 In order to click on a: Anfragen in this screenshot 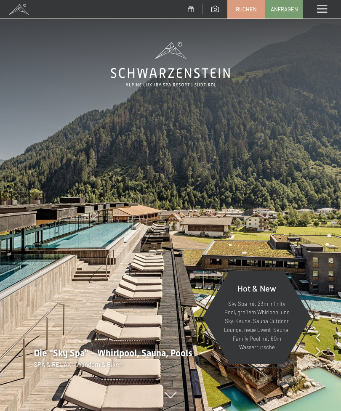, I will do `click(284, 9)`.